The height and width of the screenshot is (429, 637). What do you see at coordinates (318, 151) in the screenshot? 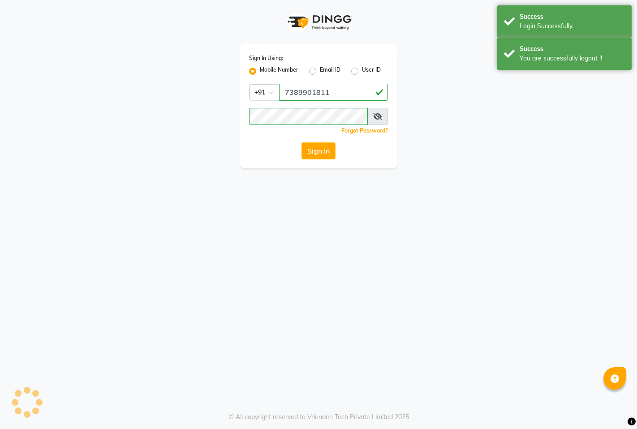
I see `button: Sign In` at bounding box center [318, 151].